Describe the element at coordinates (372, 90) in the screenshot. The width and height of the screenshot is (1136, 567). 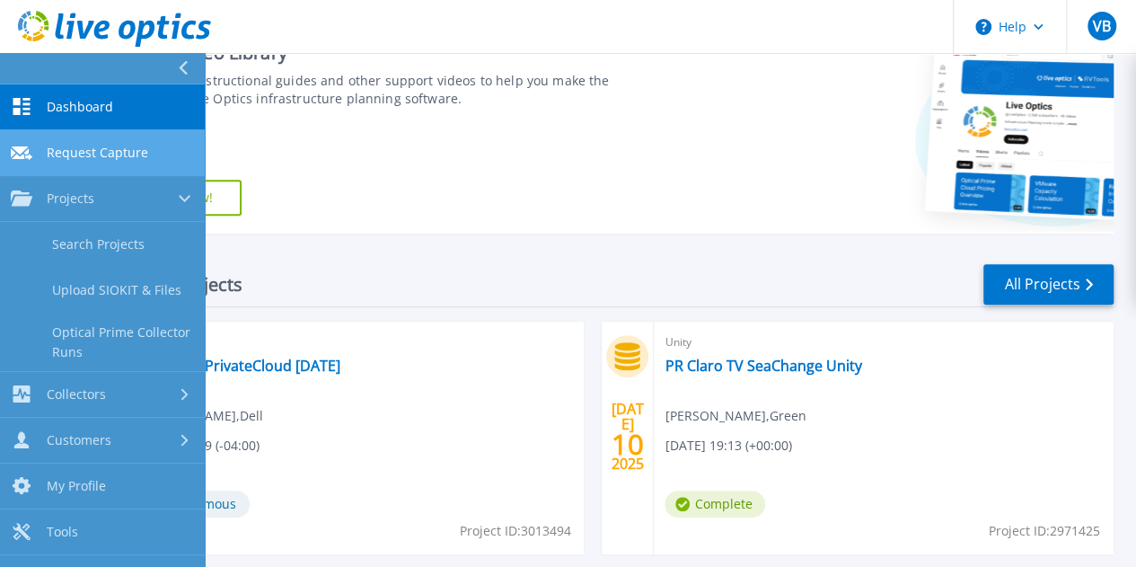
I see `div: Find tutorials, instructional guides and other support videos to help you make the most of your L...` at that location.